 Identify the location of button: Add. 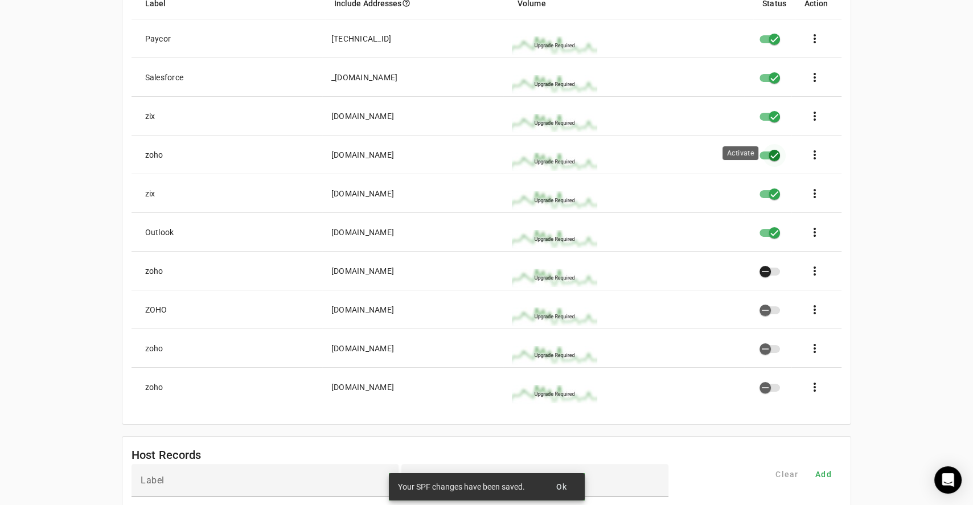
(823, 474).